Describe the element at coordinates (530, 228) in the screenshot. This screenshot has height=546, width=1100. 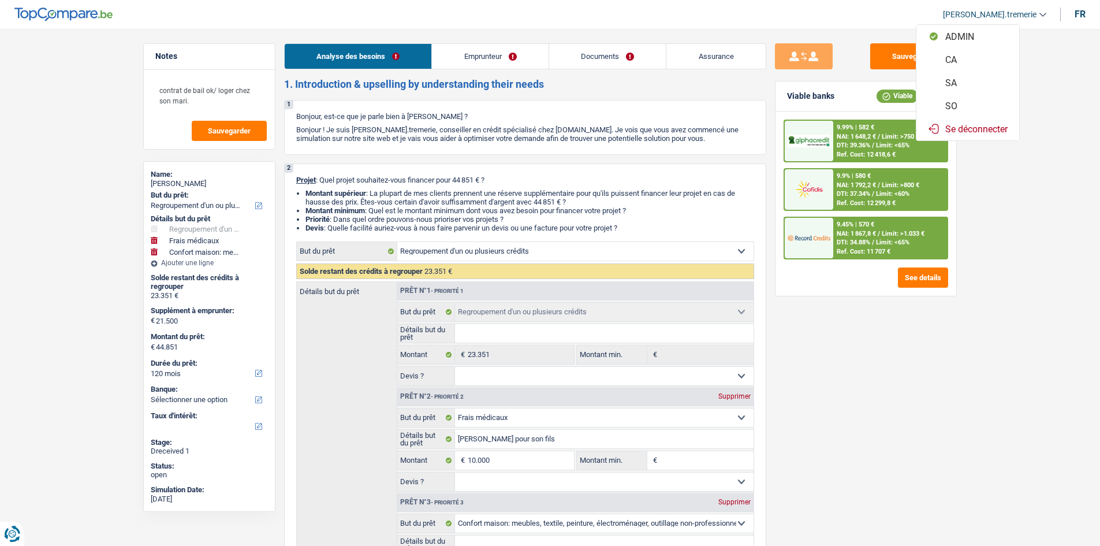
I see `li: : Quelle facilité auriez-vous à nous faire parvenir un devis ou une facture pour votre projet ?` at that location.